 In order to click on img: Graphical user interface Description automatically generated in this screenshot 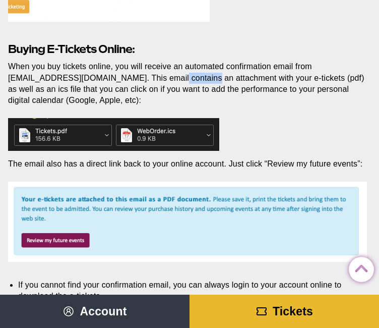, I will do `click(113, 134)`.